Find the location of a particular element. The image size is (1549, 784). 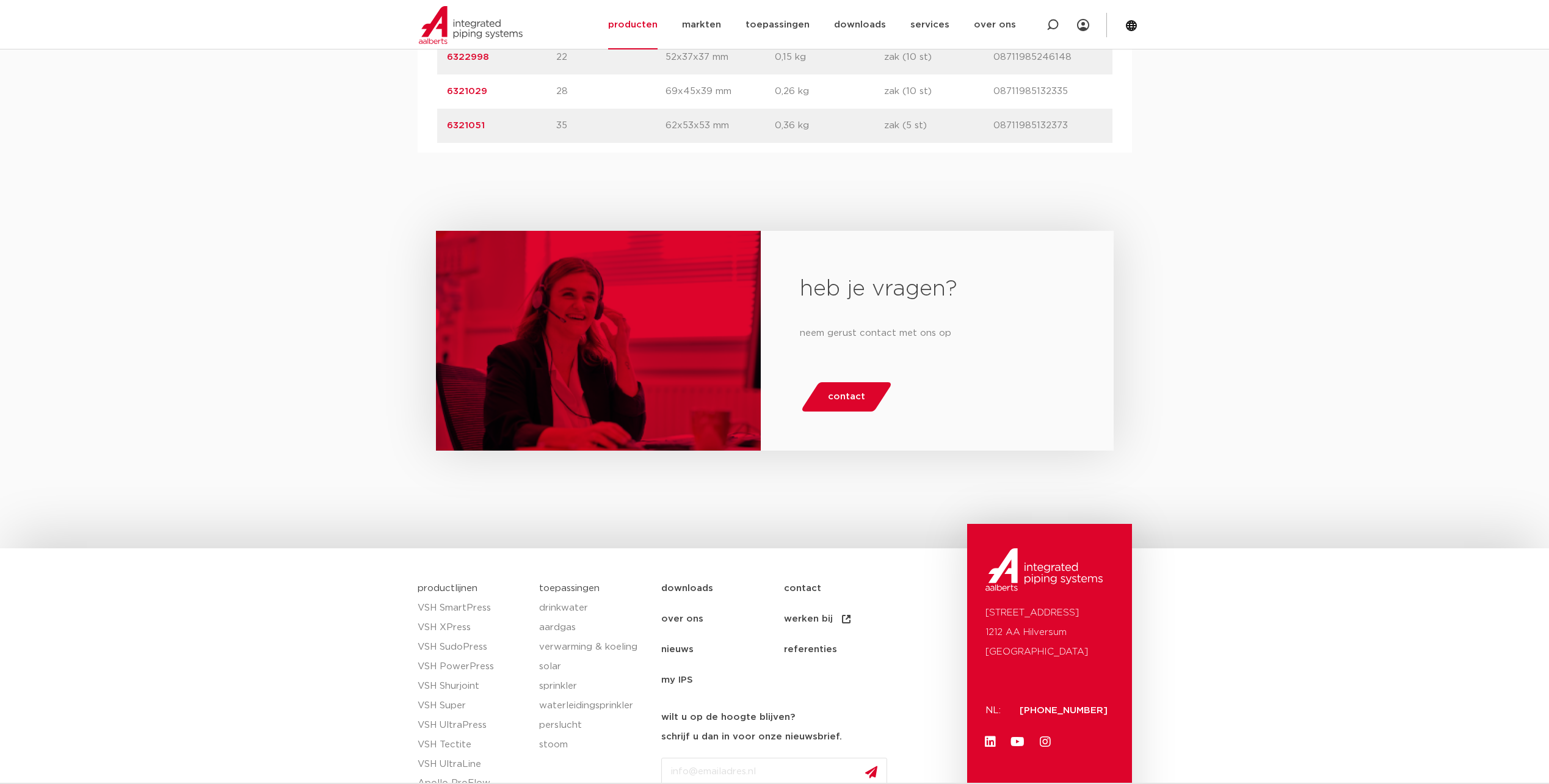

a: VSH SmartPress is located at coordinates (472, 608).